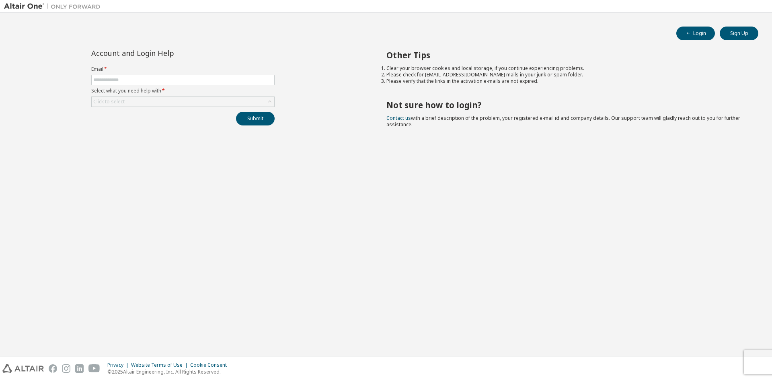  Describe the element at coordinates (211, 365) in the screenshot. I see `div: Cookie Consent` at that location.